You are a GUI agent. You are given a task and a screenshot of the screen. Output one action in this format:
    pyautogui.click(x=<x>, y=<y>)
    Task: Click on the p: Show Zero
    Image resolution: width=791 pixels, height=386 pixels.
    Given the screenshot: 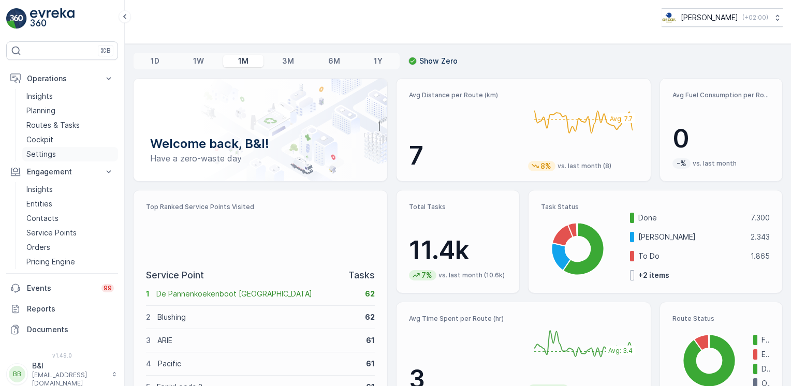 What is the action you would take?
    pyautogui.click(x=438, y=61)
    